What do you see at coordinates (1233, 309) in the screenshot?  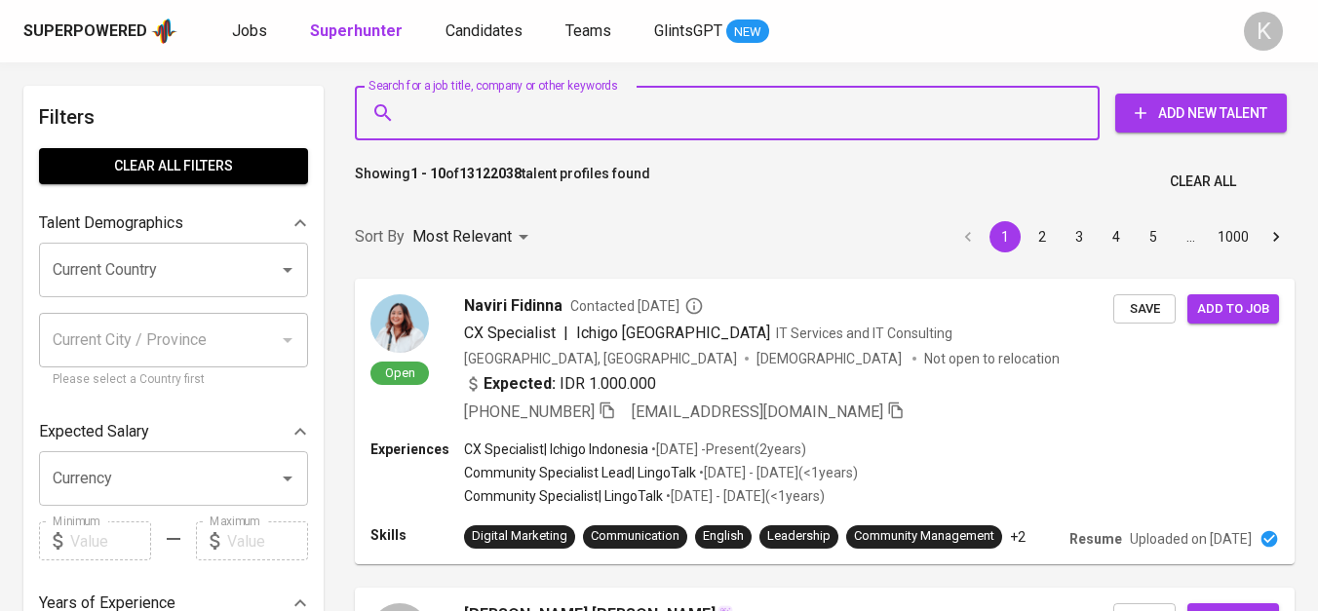 I see `button: Add to job` at bounding box center [1233, 309].